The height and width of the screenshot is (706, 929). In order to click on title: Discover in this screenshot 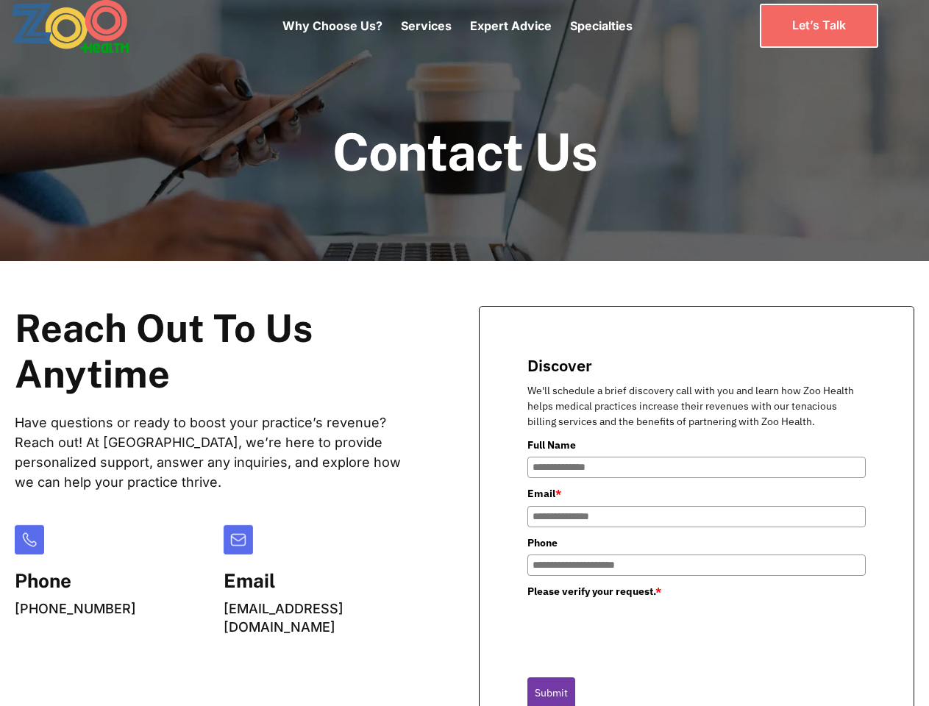, I will do `click(697, 365)`.